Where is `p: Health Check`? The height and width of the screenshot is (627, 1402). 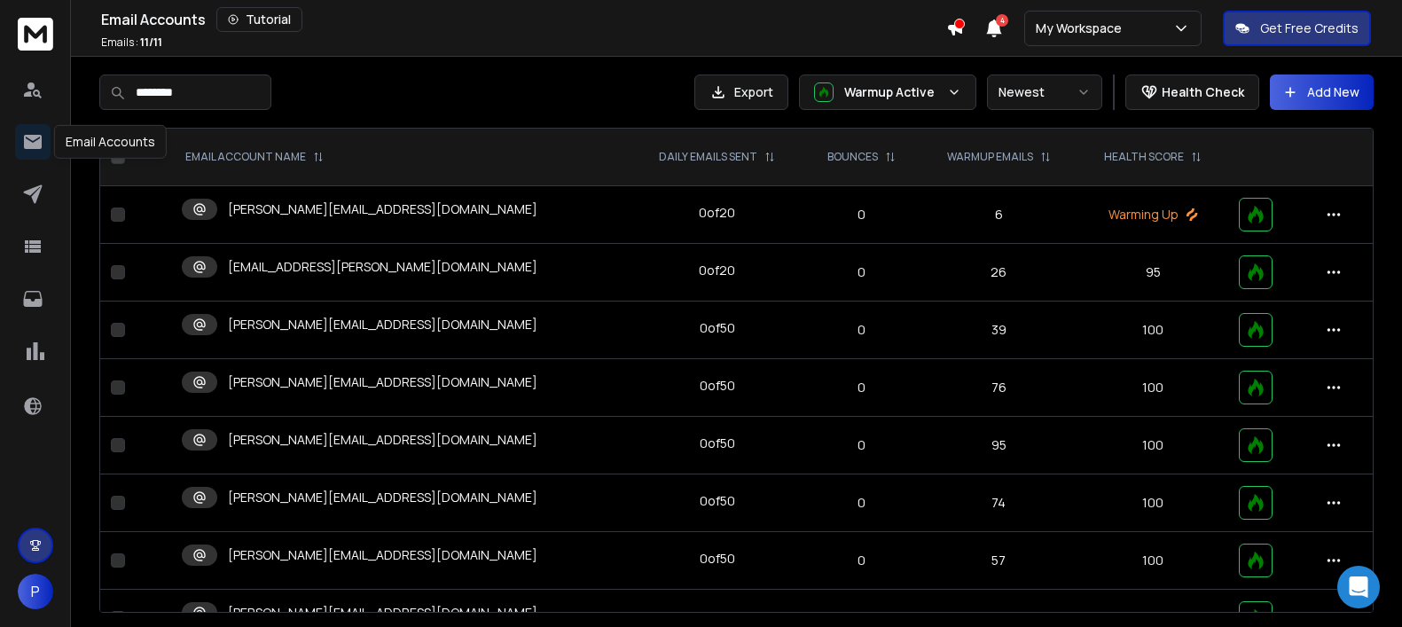 p: Health Check is located at coordinates (1203, 92).